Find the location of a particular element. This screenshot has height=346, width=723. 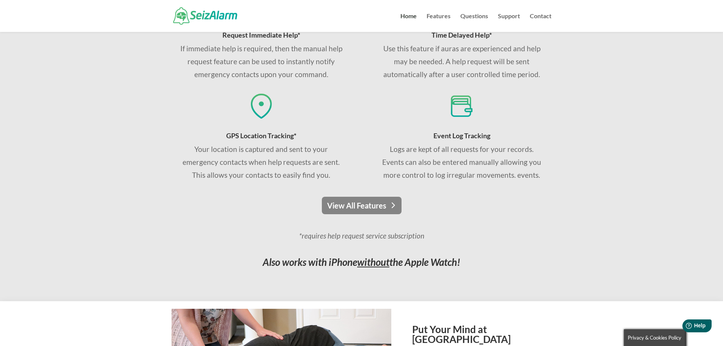

a: Features is located at coordinates (438, 22).